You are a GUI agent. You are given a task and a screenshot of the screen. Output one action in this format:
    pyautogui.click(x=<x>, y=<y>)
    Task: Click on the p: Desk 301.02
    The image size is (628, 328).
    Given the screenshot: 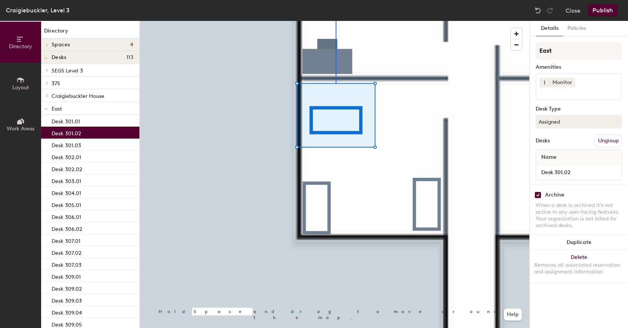 What is the action you would take?
    pyautogui.click(x=66, y=132)
    